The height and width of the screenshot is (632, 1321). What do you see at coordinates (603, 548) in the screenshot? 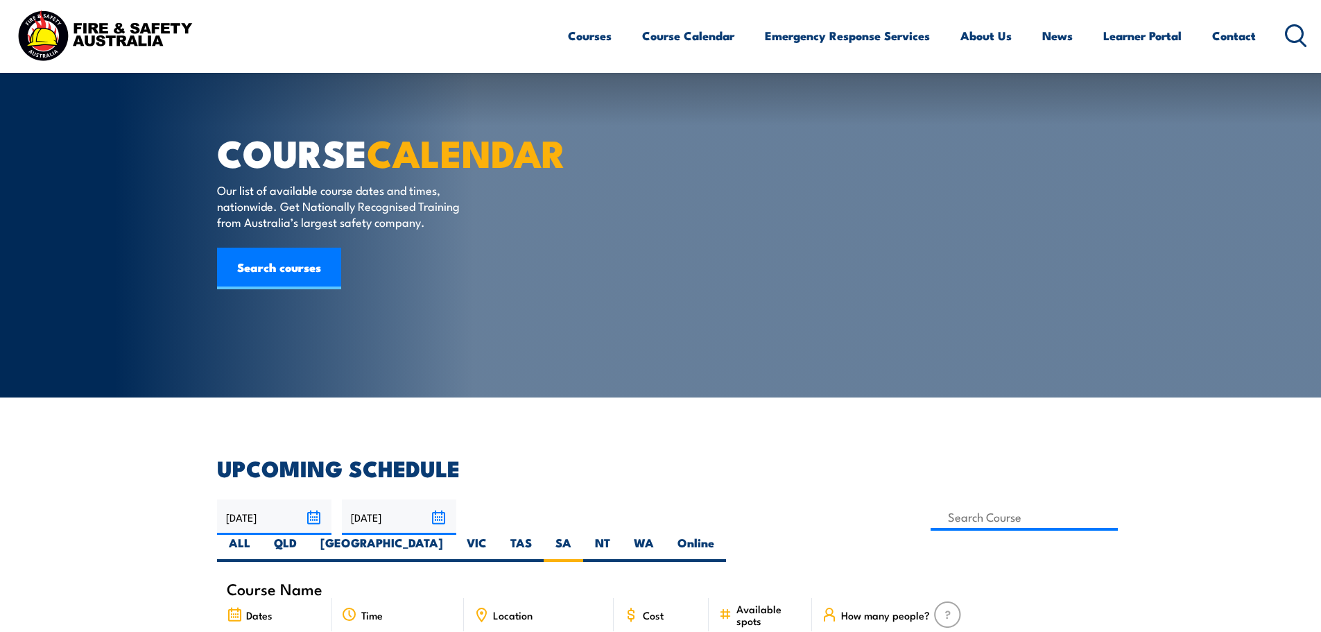
I see `label: NT` at bounding box center [603, 548].